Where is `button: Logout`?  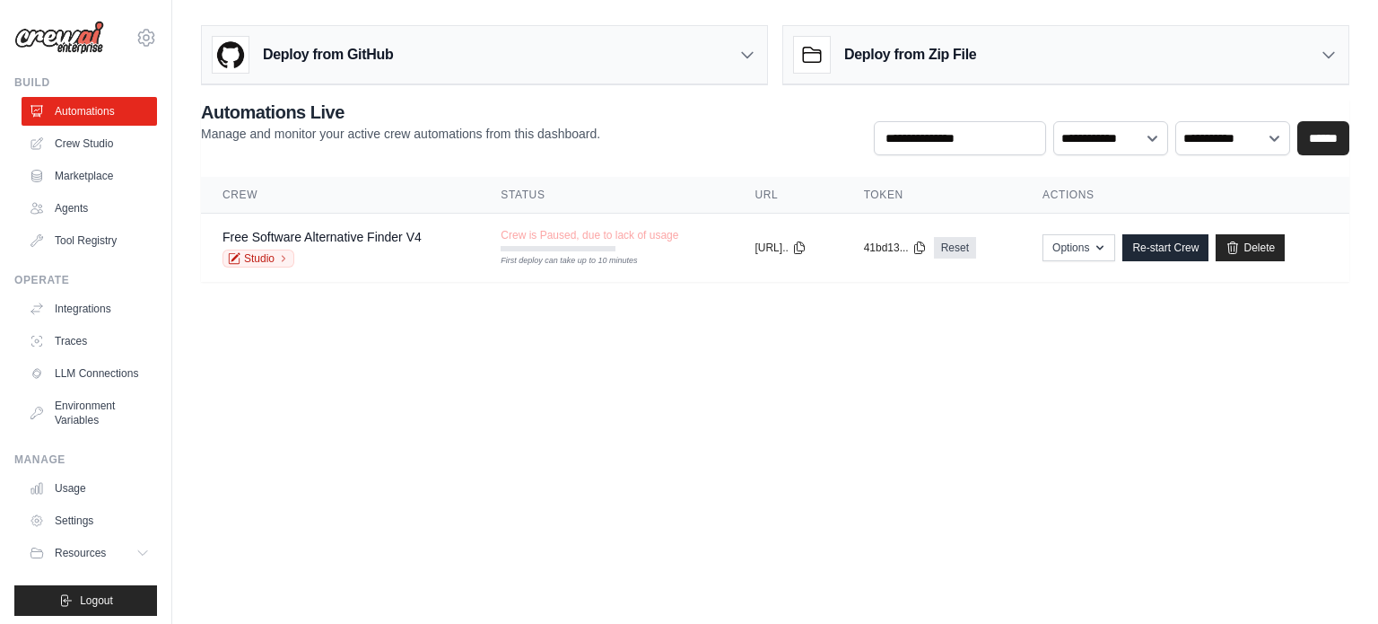
button: Logout is located at coordinates (85, 600).